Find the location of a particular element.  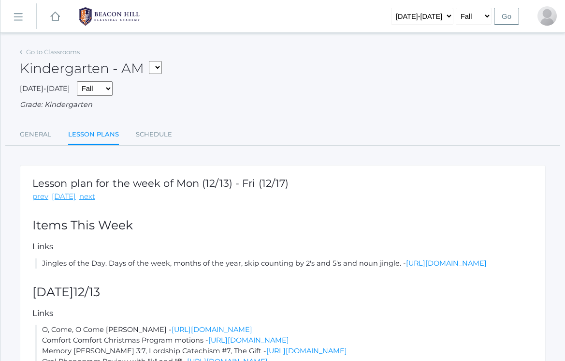

a: Schedule is located at coordinates (154, 134).